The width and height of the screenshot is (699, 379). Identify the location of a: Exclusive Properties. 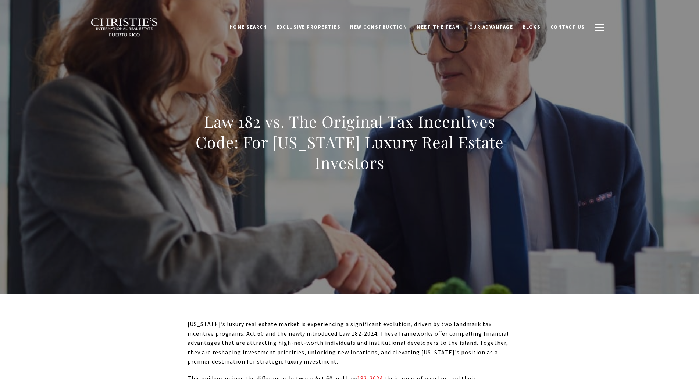
(308, 27).